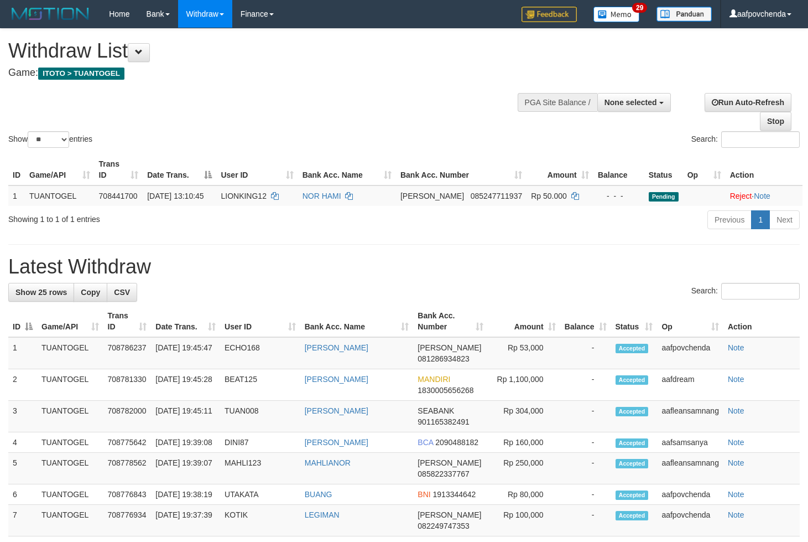 The height and width of the screenshot is (542, 808). What do you see at coordinates (90, 292) in the screenshot?
I see `a: Copy` at bounding box center [90, 292].